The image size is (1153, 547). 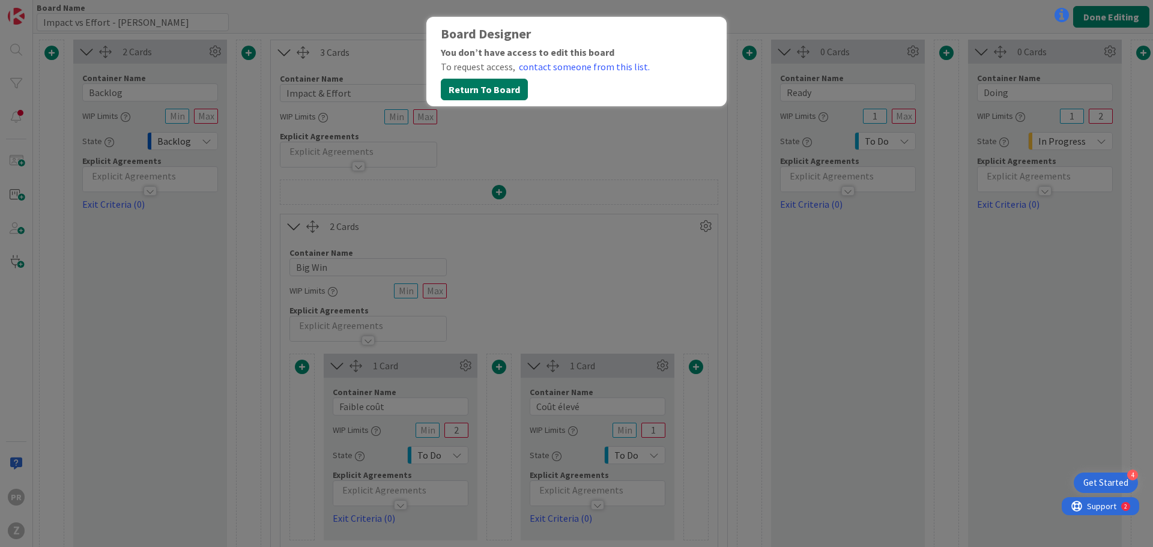 I want to click on div: 4, so click(x=1133, y=475).